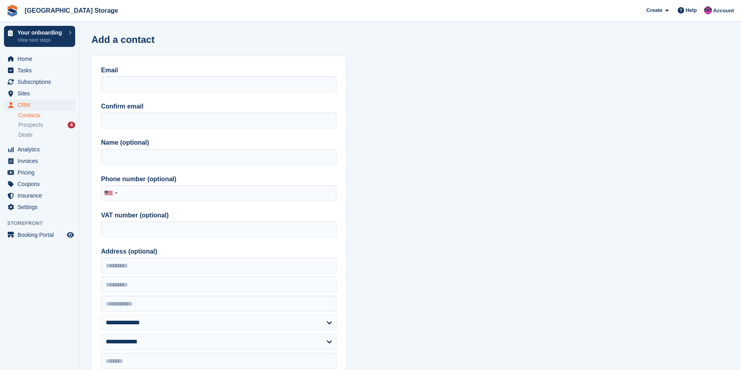  What do you see at coordinates (43, 224) in the screenshot?
I see `span: Storefront` at bounding box center [43, 224].